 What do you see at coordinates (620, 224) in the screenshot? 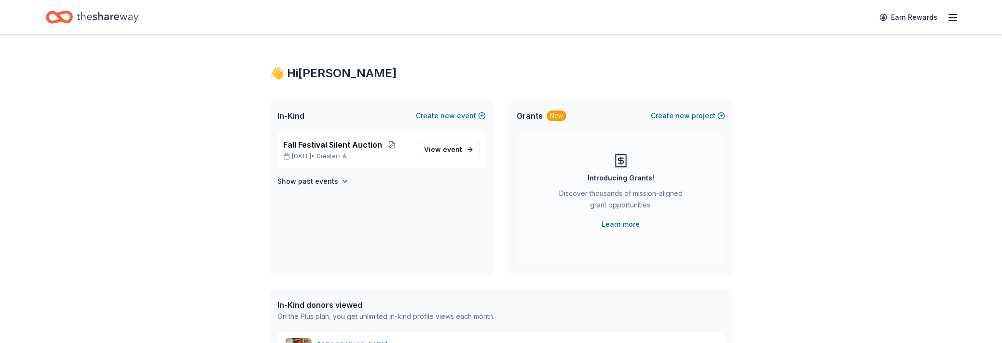
I see `a: Learn more` at bounding box center [620, 224].